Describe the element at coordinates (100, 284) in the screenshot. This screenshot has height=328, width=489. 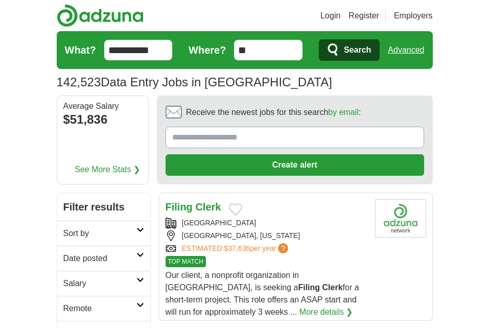
I see `h2: Salary` at that location.